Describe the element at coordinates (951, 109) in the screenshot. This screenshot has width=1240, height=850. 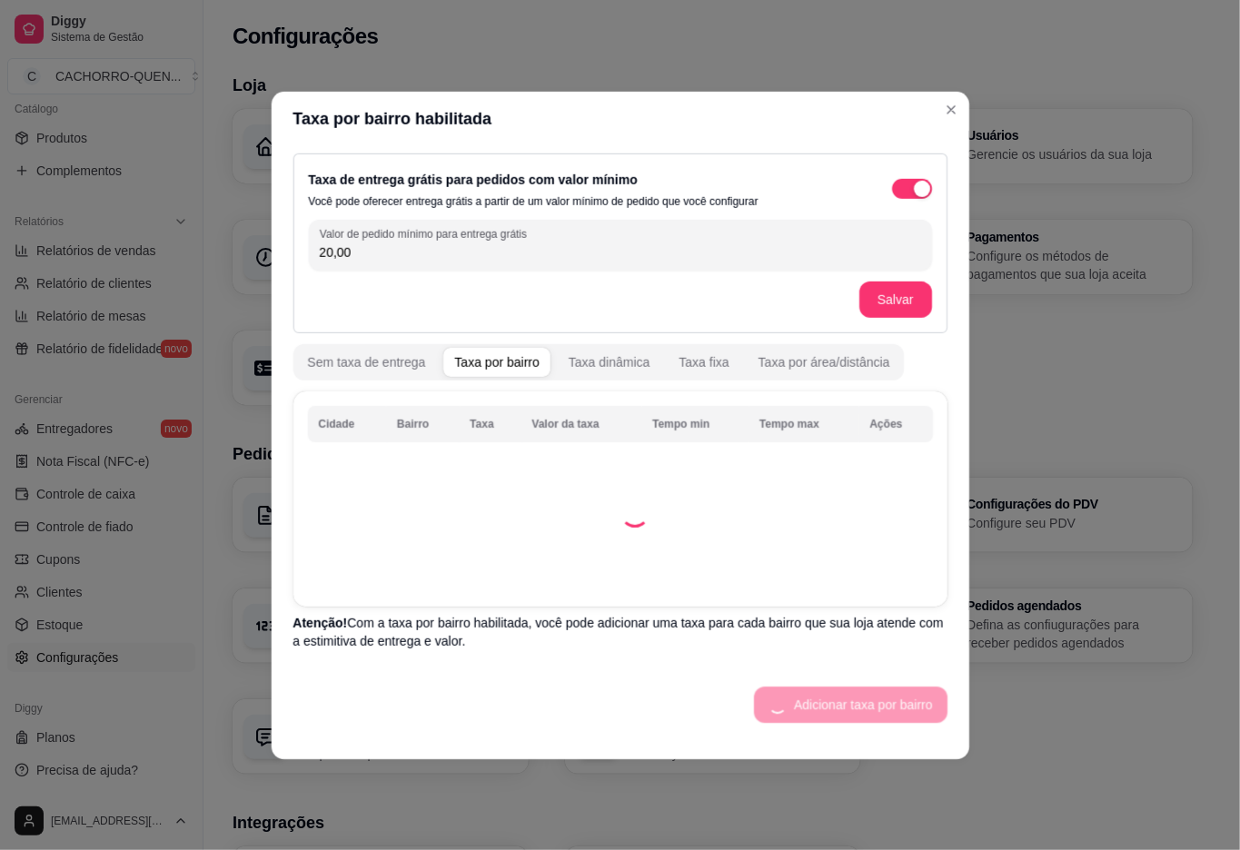
I see `button: Close` at that location.